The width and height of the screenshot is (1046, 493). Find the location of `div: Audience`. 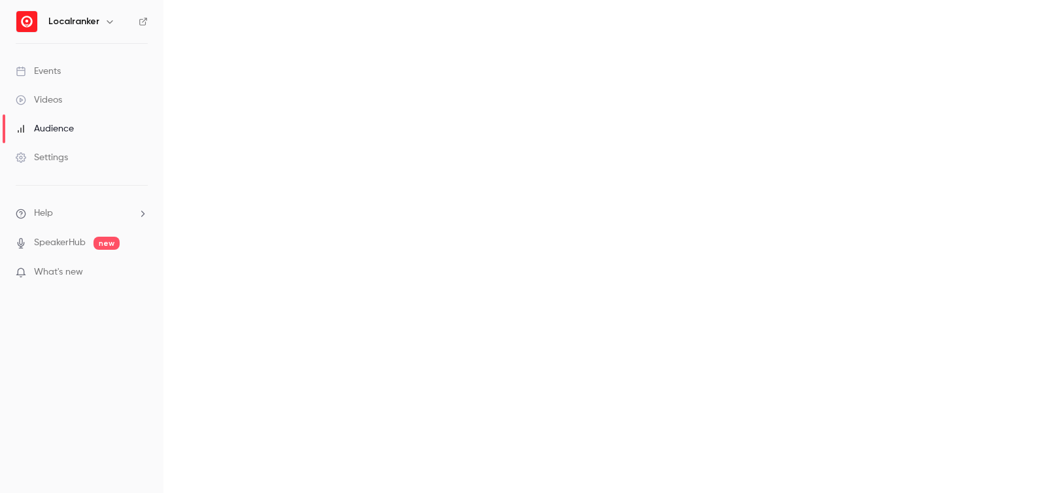

div: Audience is located at coordinates (44, 129).